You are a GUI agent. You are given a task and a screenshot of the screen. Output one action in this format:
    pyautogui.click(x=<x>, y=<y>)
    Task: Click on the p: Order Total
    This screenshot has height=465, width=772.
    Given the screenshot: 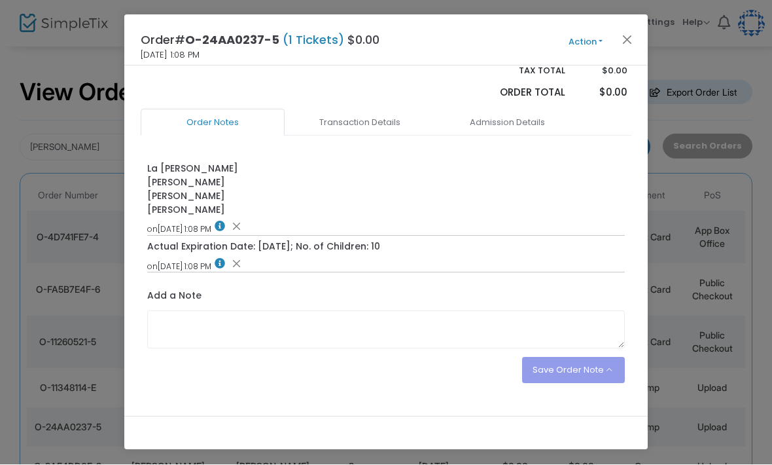 What is the action you would take?
    pyautogui.click(x=510, y=93)
    